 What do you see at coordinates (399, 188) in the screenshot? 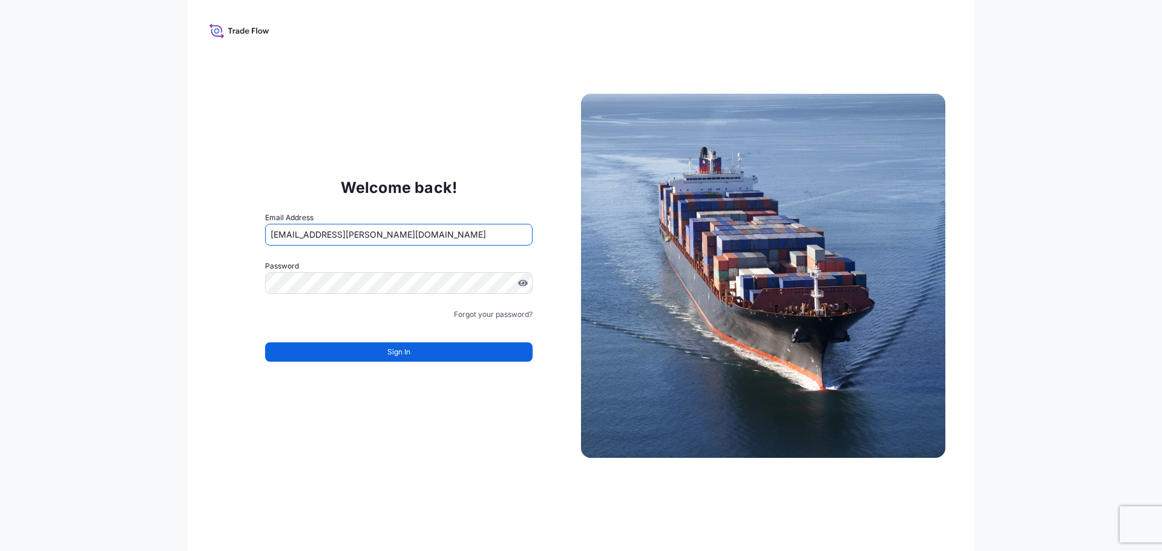
I see `p: Welcome back!` at bounding box center [399, 188].